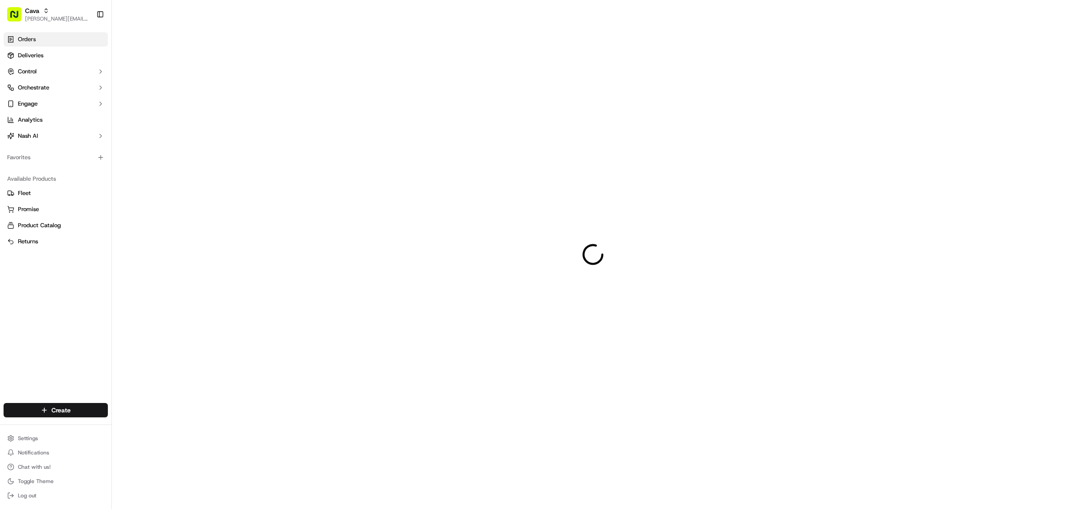 Image resolution: width=1074 pixels, height=509 pixels. I want to click on span: Log out, so click(27, 496).